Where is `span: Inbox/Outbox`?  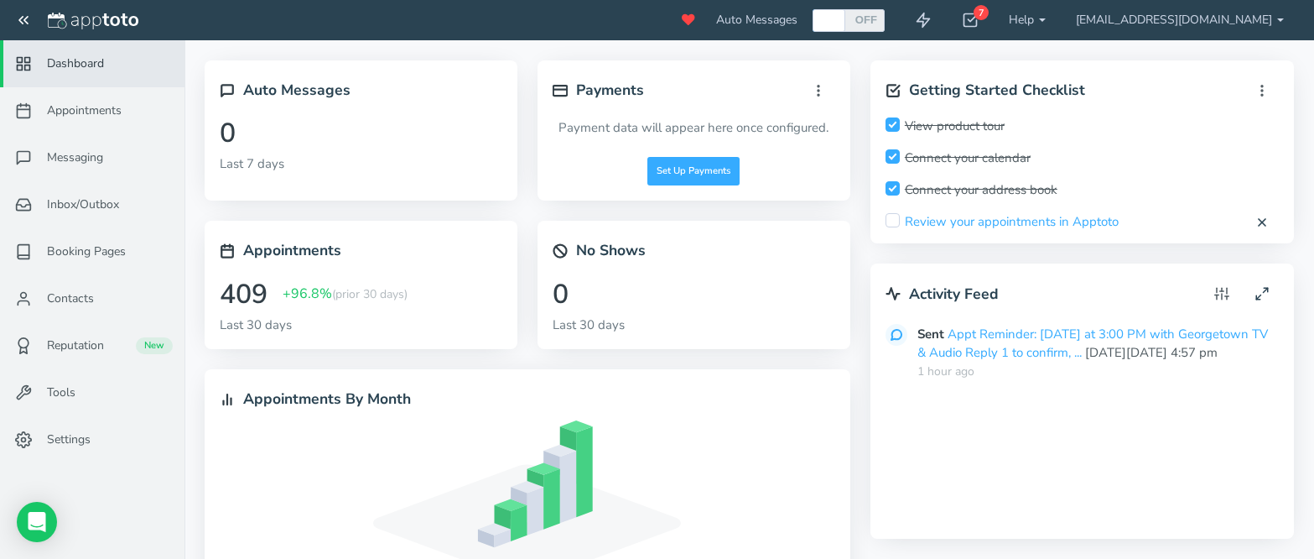
span: Inbox/Outbox is located at coordinates (83, 205).